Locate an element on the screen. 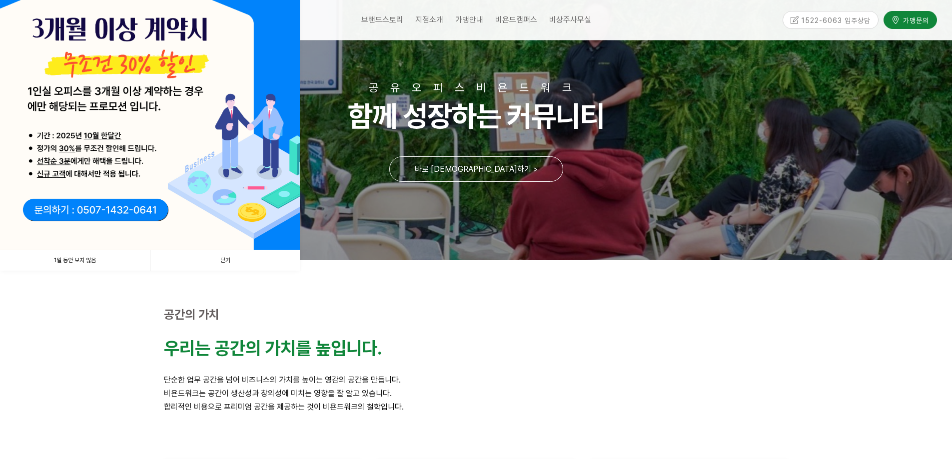  span: 가맹안내 is located at coordinates (469, 19).